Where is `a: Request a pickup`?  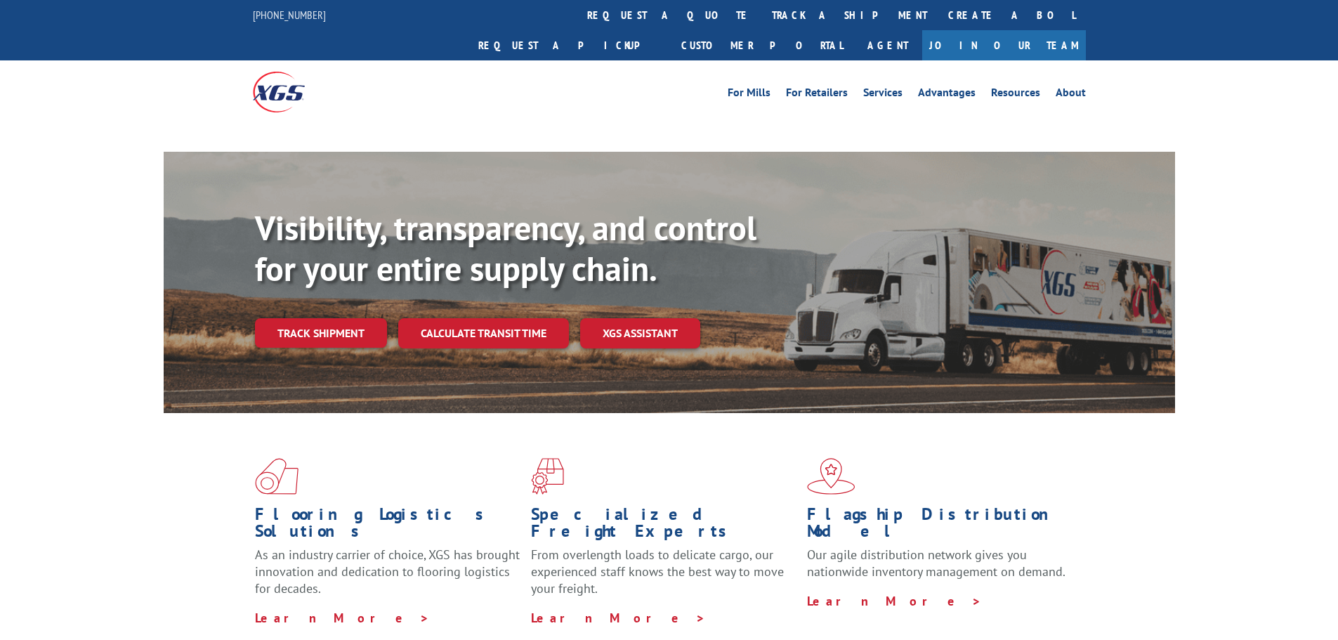 a: Request a pickup is located at coordinates (569, 45).